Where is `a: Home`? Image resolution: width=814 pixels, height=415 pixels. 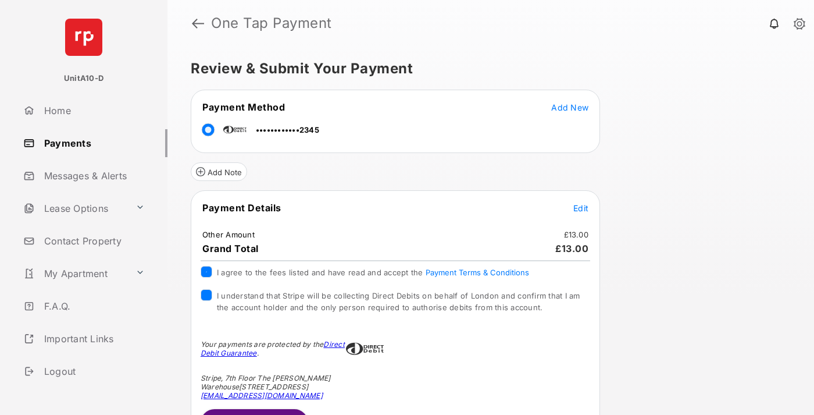
a: Home is located at coordinates (93, 110).